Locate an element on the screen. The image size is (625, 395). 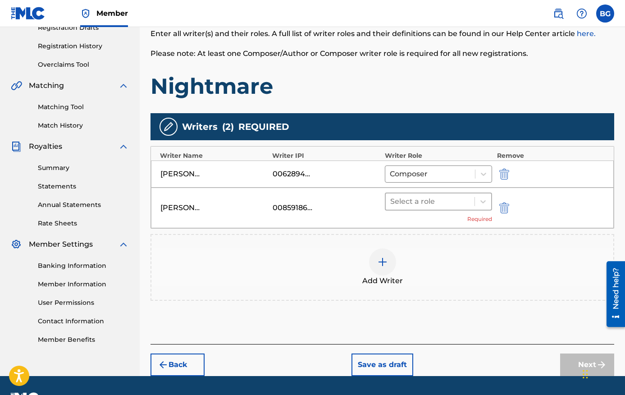
a: Banking Information is located at coordinates (83, 265).